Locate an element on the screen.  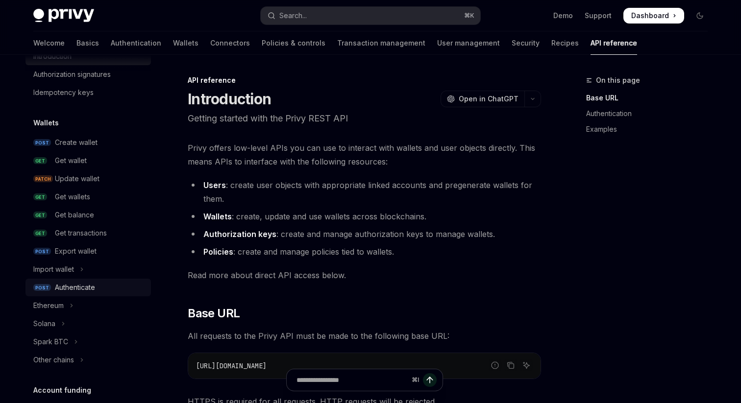
button: Toggle Spark BTC section is located at coordinates (88, 342).